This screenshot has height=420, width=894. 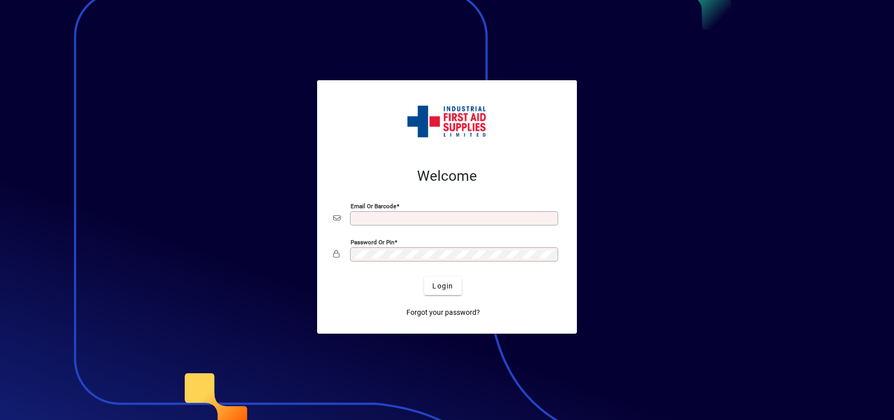 I want to click on mat-label: Email or Barcode, so click(x=373, y=206).